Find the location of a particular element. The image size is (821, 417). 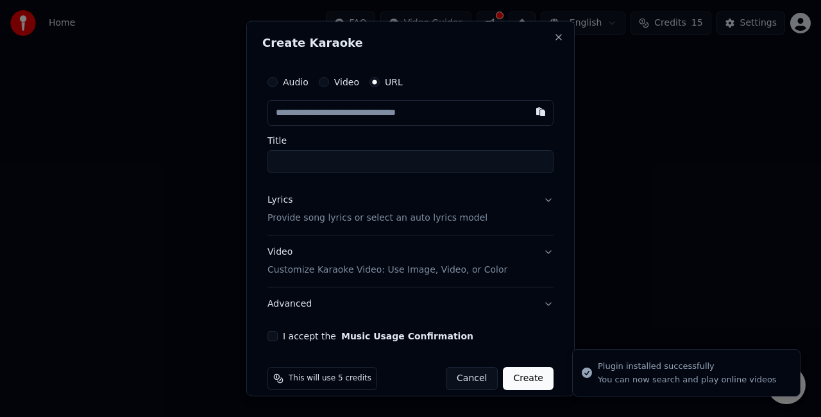

button: Advanced is located at coordinates (410, 303).